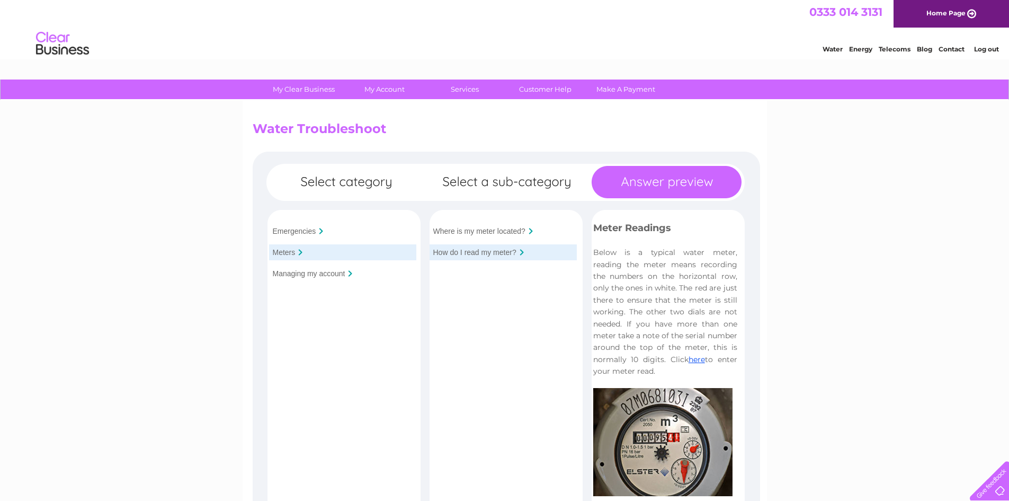  I want to click on a: Services, so click(465, 89).